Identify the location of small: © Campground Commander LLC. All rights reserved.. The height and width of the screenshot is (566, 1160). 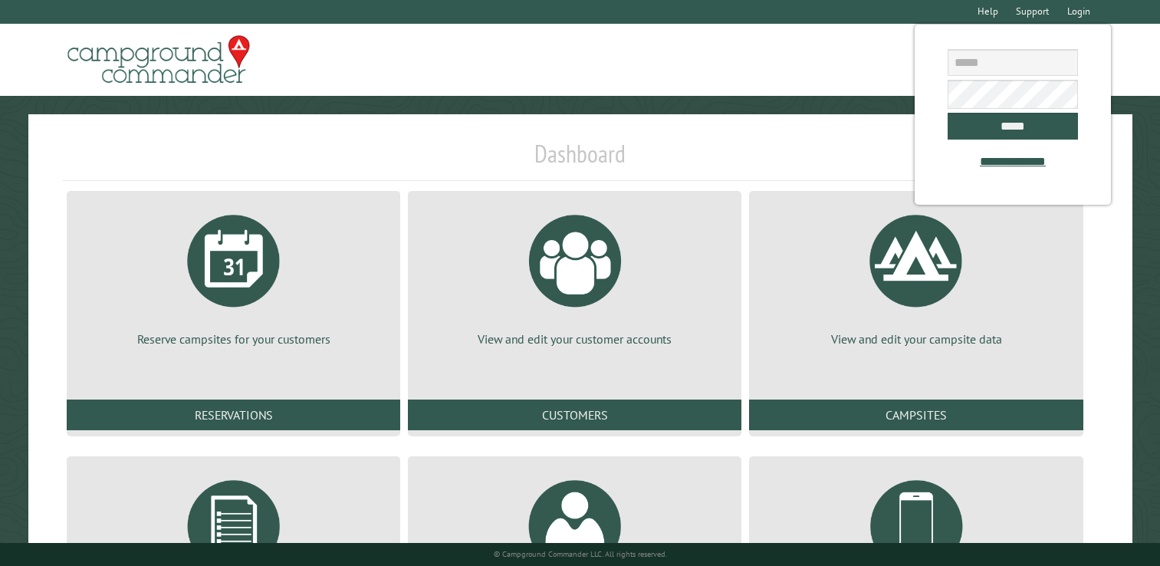
(580, 553).